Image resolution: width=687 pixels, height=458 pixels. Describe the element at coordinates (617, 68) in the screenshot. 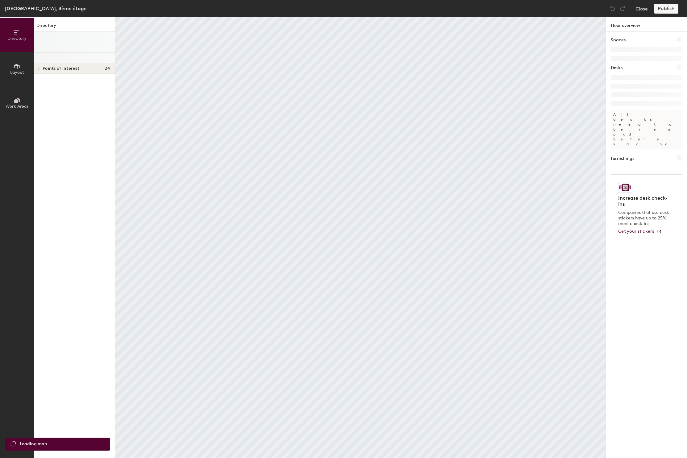

I see `h1: Desks` at that location.